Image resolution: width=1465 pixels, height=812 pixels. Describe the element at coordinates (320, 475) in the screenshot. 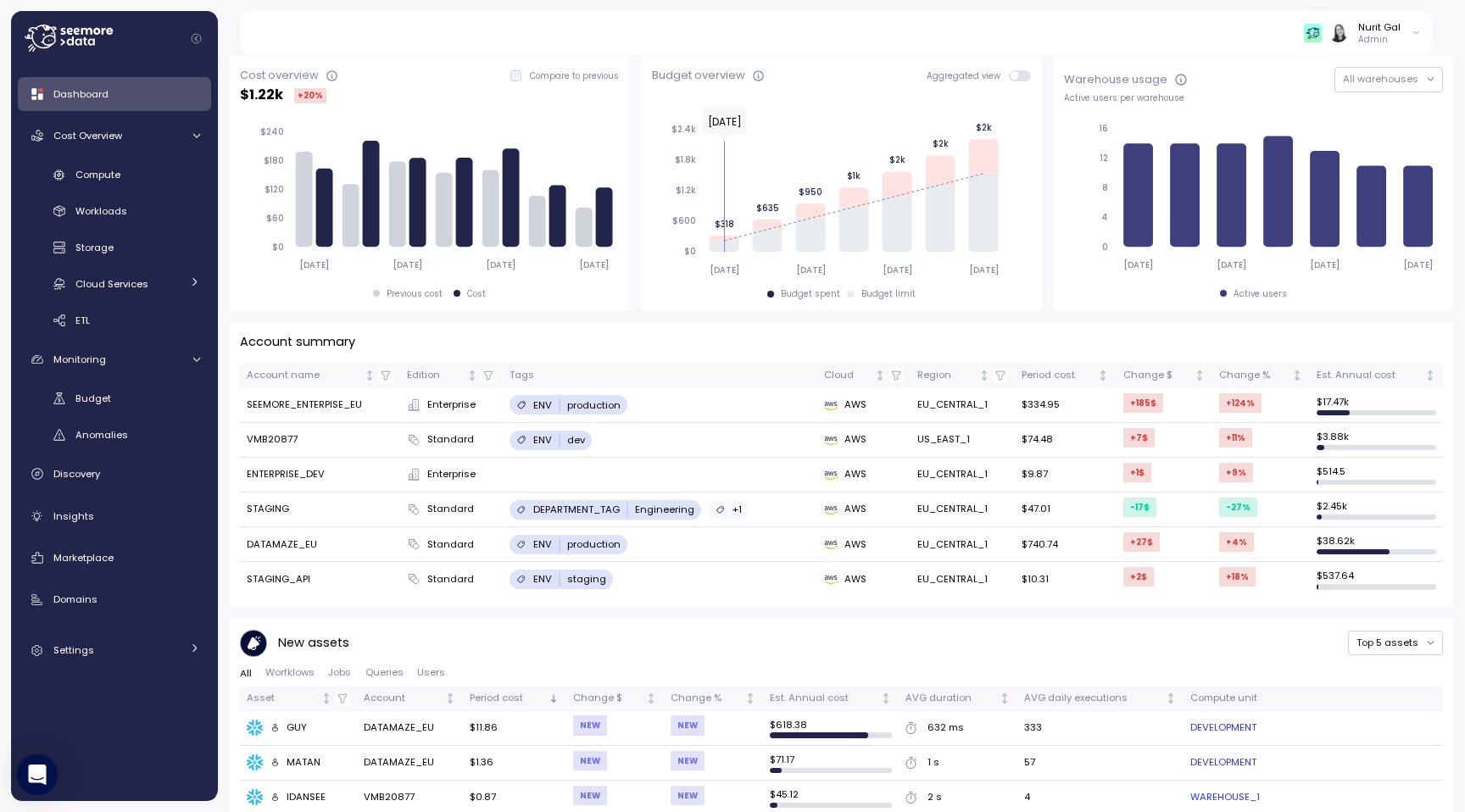

I see `td: ENTERPRISE_DEV` at that location.